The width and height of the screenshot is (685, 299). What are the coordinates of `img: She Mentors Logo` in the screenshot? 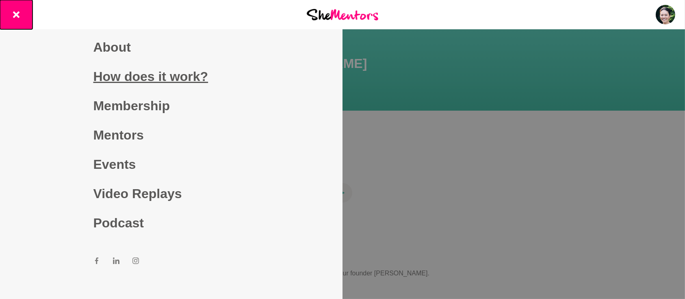 It's located at (342, 14).